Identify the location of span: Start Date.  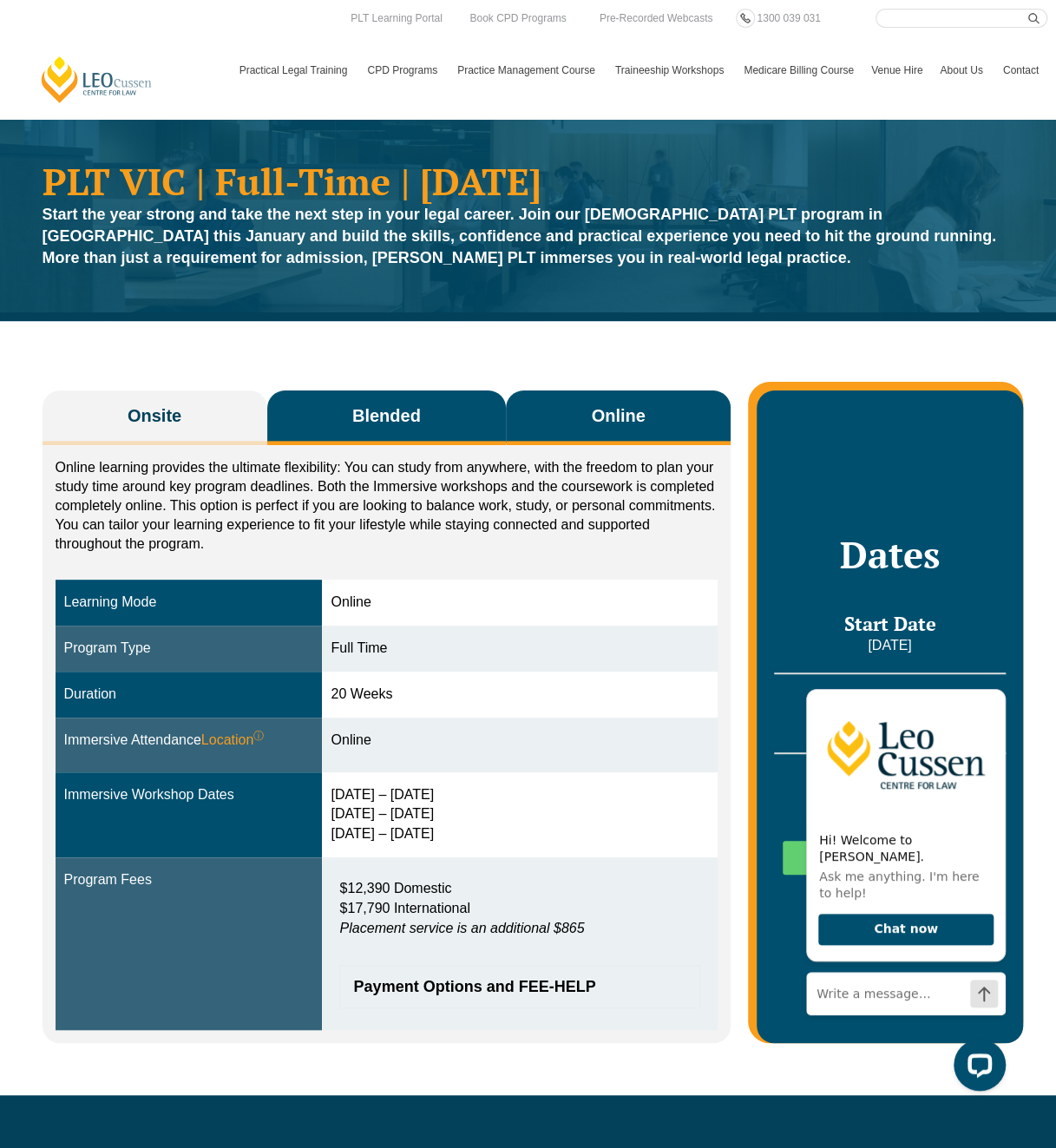
(890, 623).